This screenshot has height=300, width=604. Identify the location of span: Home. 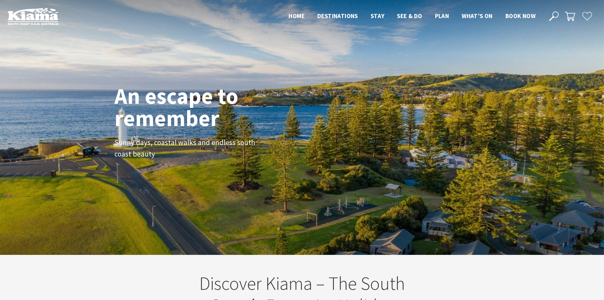
(296, 16).